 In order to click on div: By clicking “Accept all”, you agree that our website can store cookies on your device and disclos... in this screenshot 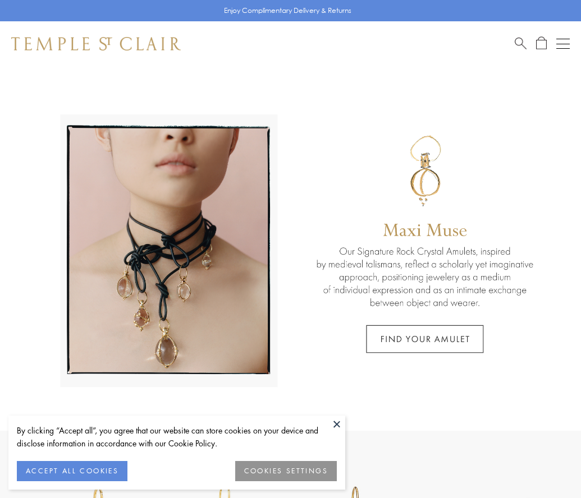, I will do `click(177, 437)`.